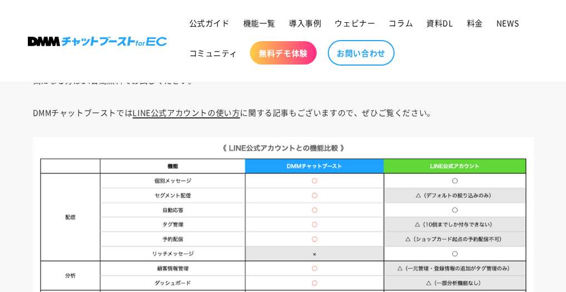 This screenshot has height=292, width=566. I want to click on p: DMMチャットブーストでは に関する記事もございますので、ぜひご覧ください。, so click(283, 112).